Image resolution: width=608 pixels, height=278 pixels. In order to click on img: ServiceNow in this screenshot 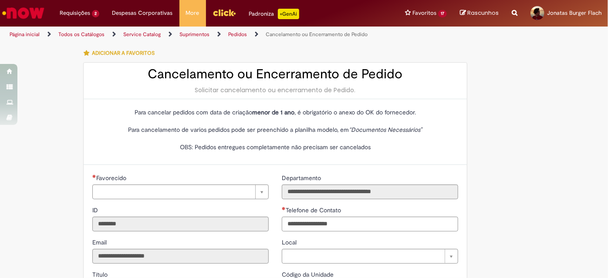, I will do `click(23, 13)`.